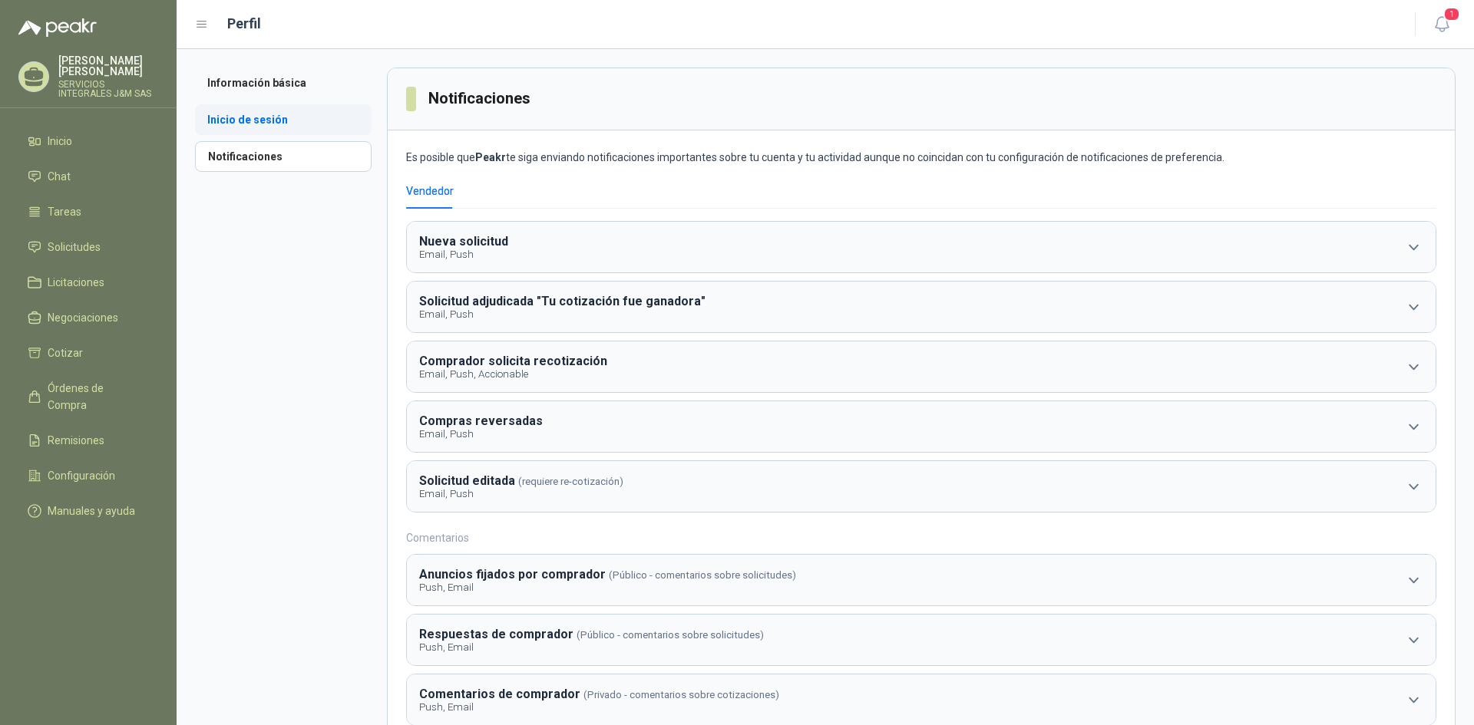 This screenshot has height=725, width=1474. Describe the element at coordinates (65, 353) in the screenshot. I see `span: Cotizar` at that location.